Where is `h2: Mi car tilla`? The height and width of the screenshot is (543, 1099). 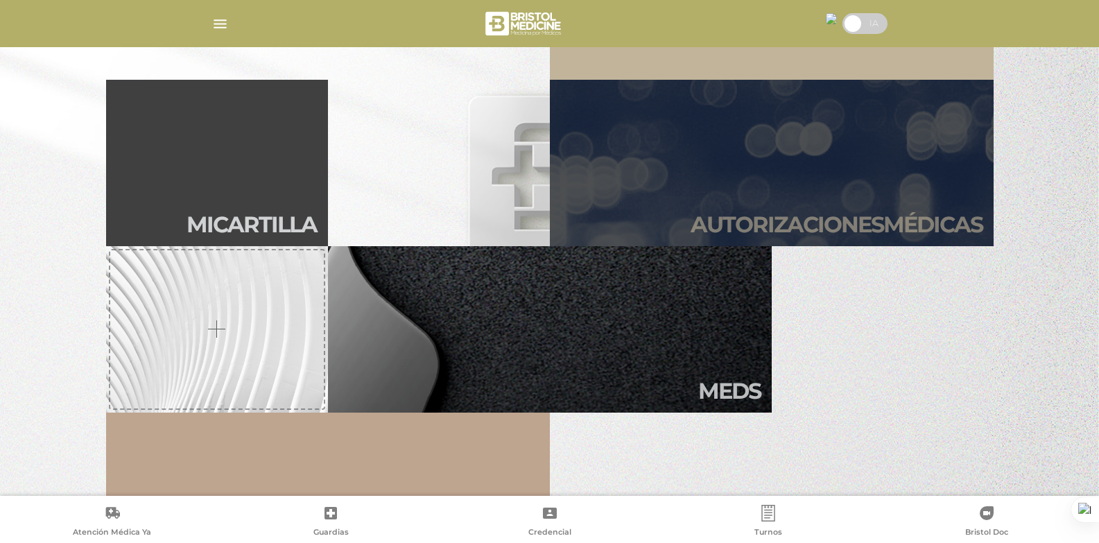 h2: Mi car tilla is located at coordinates (252, 225).